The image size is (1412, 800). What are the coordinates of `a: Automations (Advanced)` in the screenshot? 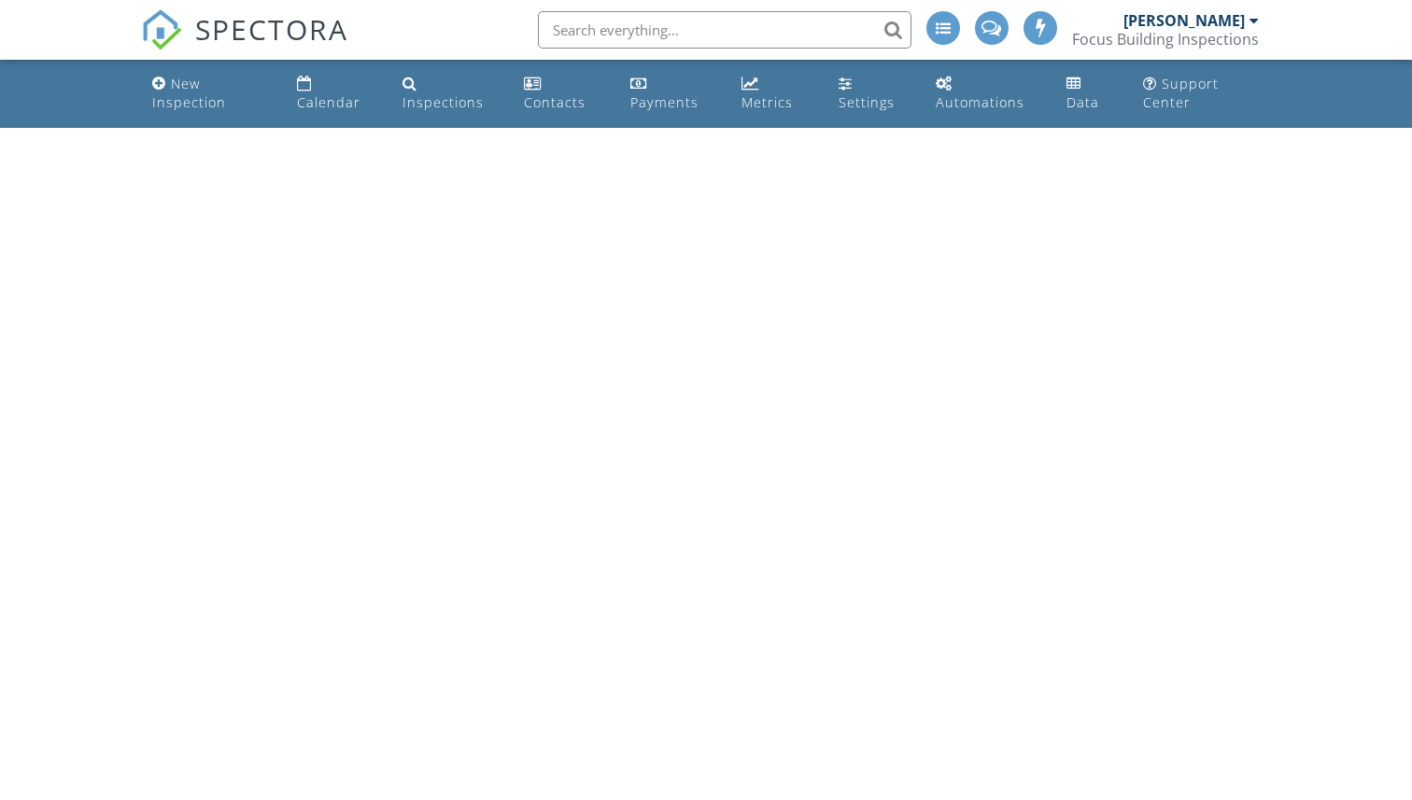 It's located at (985, 93).